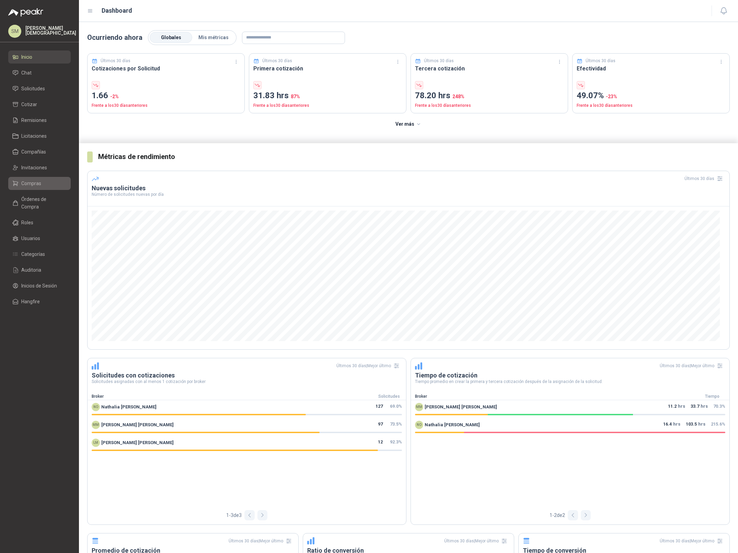  What do you see at coordinates (34, 120) in the screenshot?
I see `span: Remisiones` at bounding box center [34, 120].